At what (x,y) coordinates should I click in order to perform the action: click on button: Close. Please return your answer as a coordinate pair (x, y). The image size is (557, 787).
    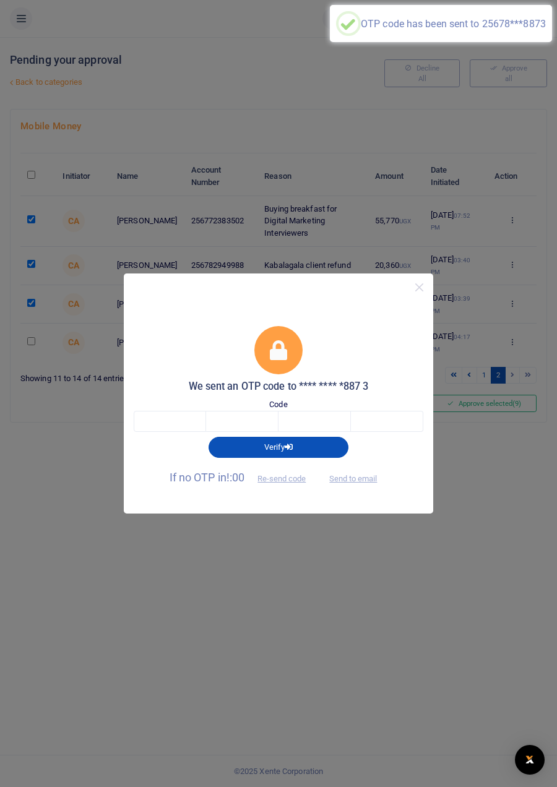
    Looking at the image, I should click on (419, 287).